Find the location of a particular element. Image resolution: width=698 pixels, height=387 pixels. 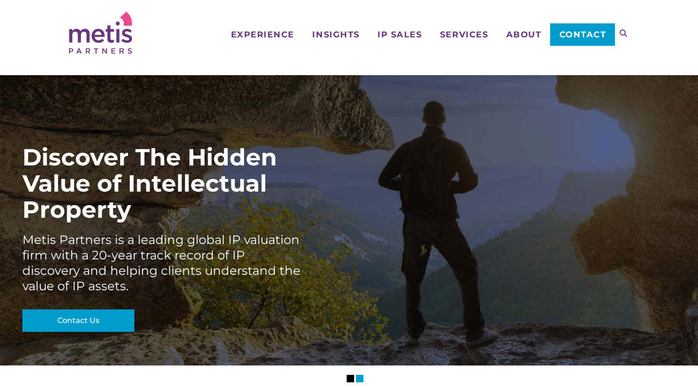

span: IP Sales is located at coordinates (400, 35).